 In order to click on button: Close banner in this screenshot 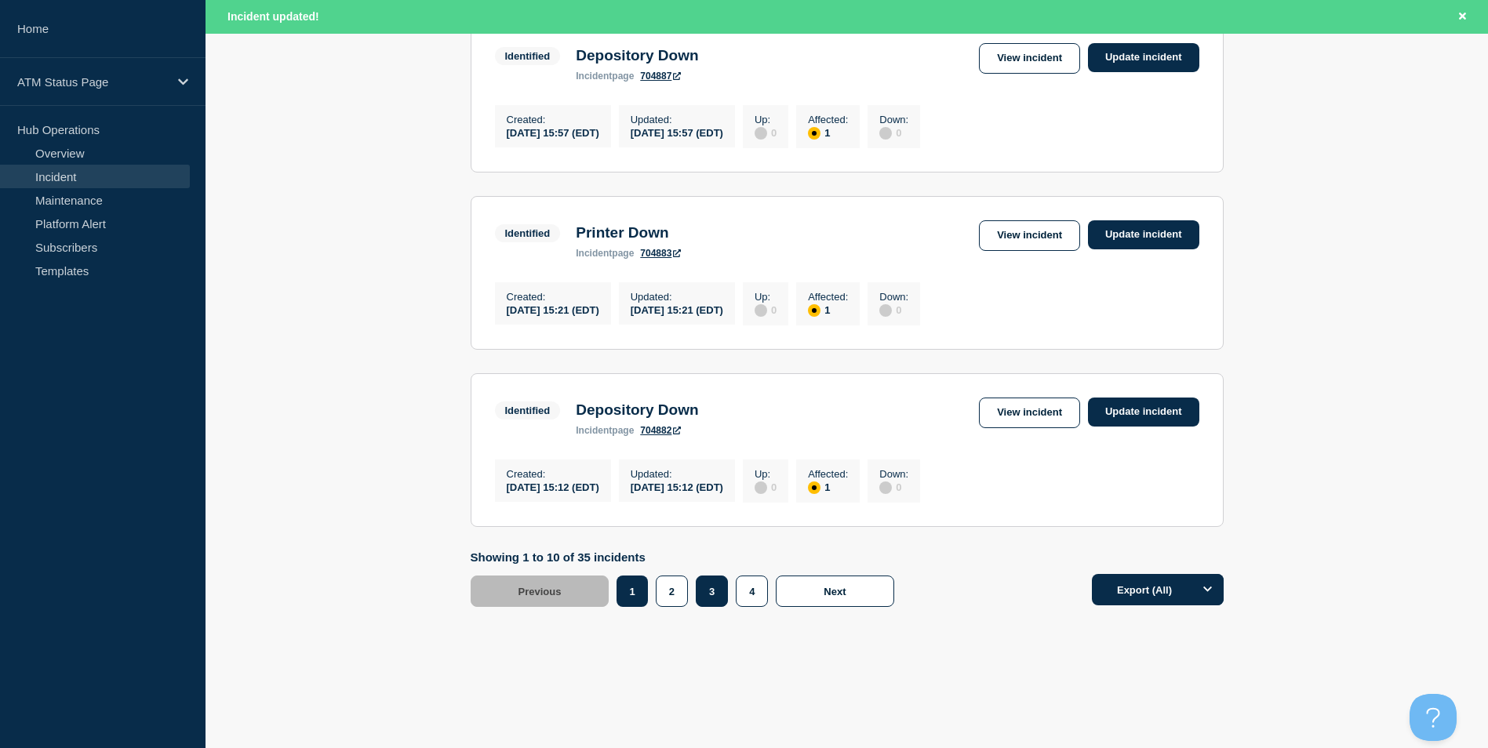, I will do `click(1462, 16)`.